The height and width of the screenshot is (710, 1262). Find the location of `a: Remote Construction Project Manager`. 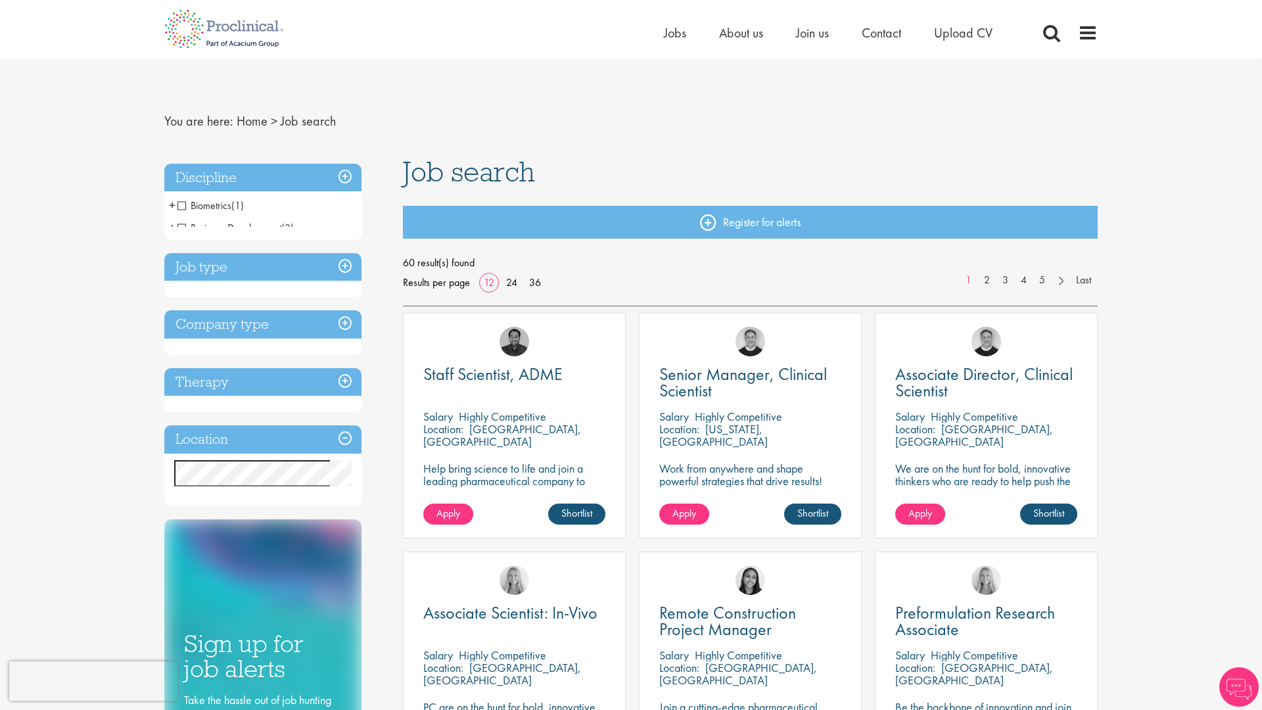

a: Remote Construction Project Manager is located at coordinates (750, 621).